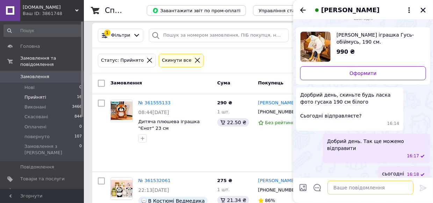 This screenshot has height=203, width=433. Describe the element at coordinates (140, 10) in the screenshot. I see `h1: Список замовлень` at that location.